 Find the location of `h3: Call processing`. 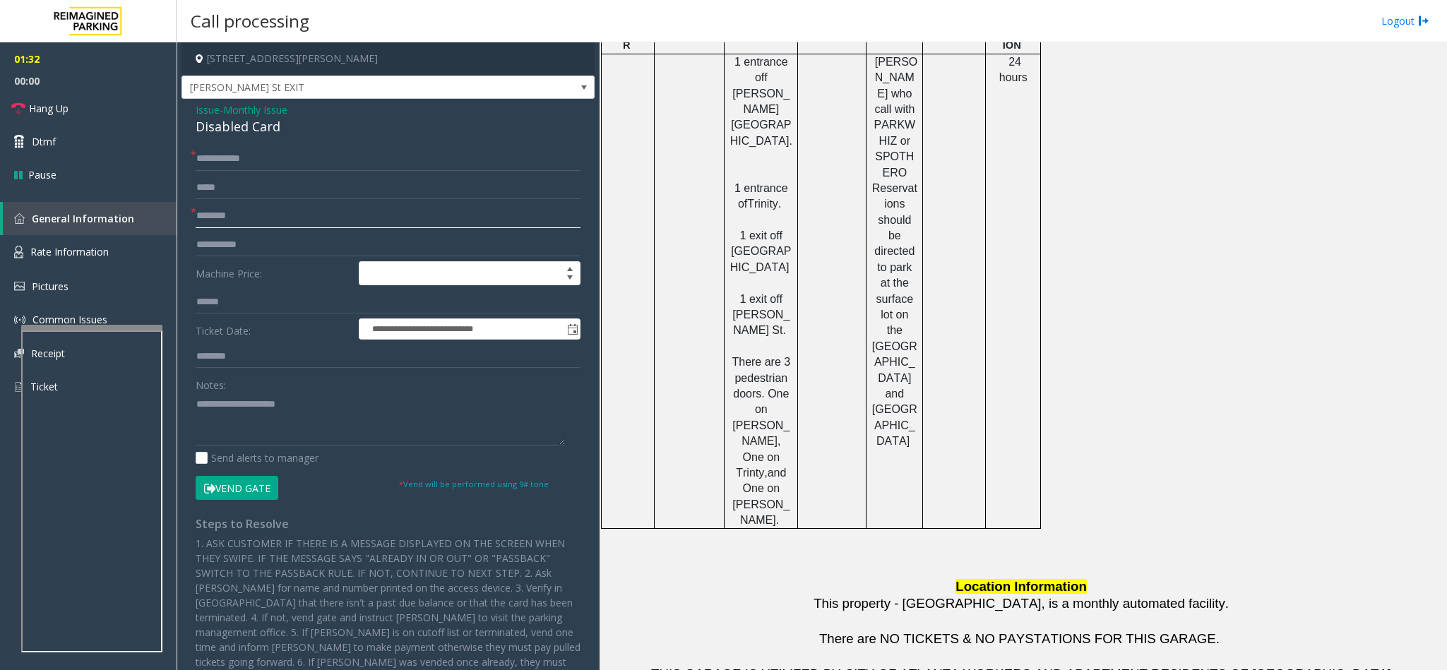

h3: Call processing is located at coordinates (250, 20).